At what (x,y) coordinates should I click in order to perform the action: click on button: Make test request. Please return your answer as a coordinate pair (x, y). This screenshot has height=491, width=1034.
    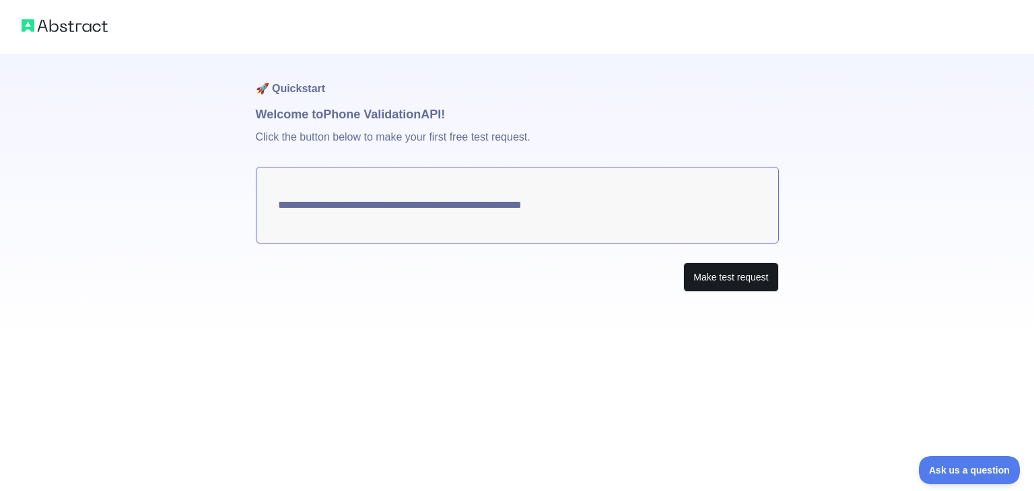
    Looking at the image, I should click on (730, 277).